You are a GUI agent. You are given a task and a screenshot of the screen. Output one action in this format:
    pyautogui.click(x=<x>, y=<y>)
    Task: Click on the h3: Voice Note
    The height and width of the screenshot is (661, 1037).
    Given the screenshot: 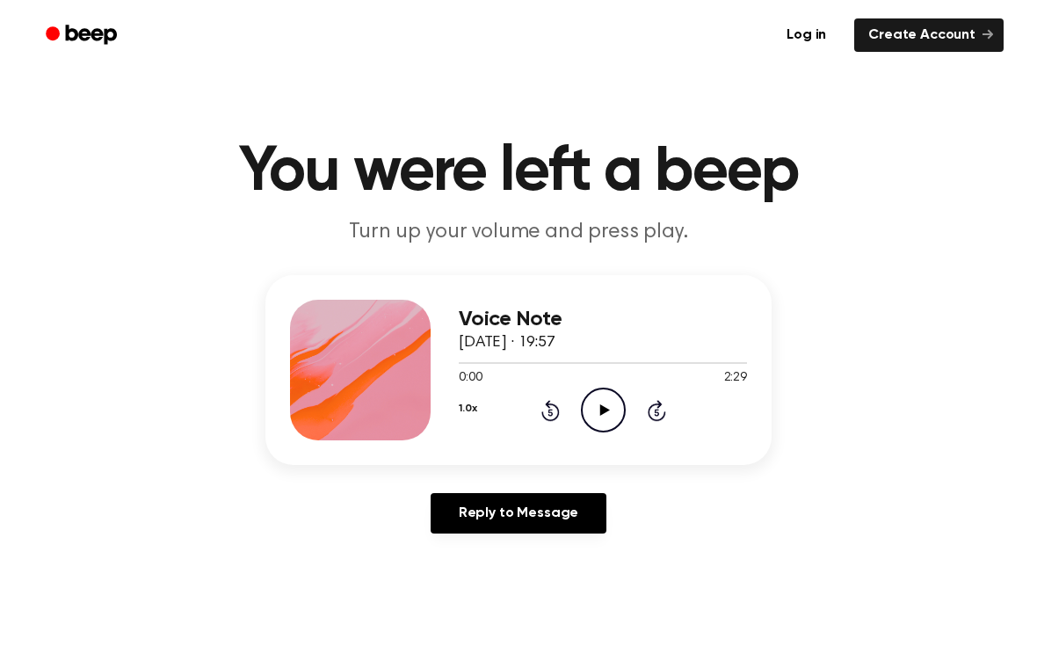 What is the action you would take?
    pyautogui.click(x=603, y=319)
    